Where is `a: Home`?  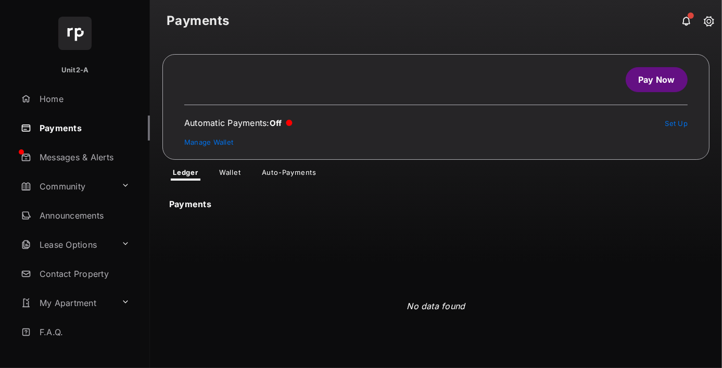
a: Home is located at coordinates (83, 99).